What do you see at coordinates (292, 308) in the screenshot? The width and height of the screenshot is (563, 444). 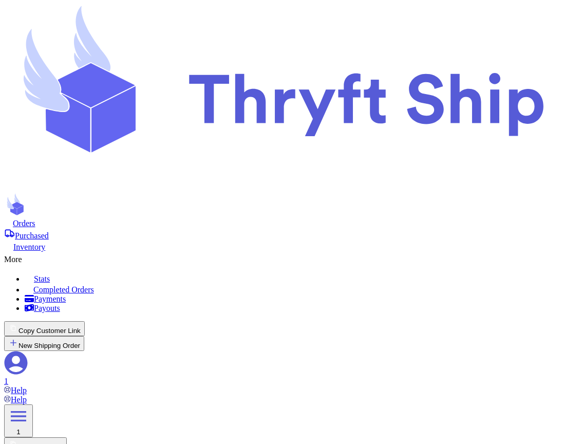 I see `a: Payouts` at bounding box center [292, 308].